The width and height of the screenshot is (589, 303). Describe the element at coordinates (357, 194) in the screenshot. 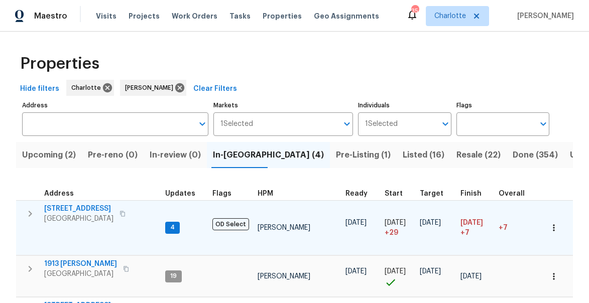

I see `span: Ready` at that location.